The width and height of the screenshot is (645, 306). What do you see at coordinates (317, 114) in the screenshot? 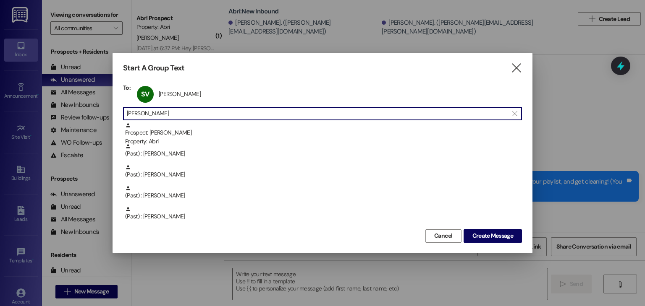
I see `input: Search for any contact or apartment` at bounding box center [317, 114].